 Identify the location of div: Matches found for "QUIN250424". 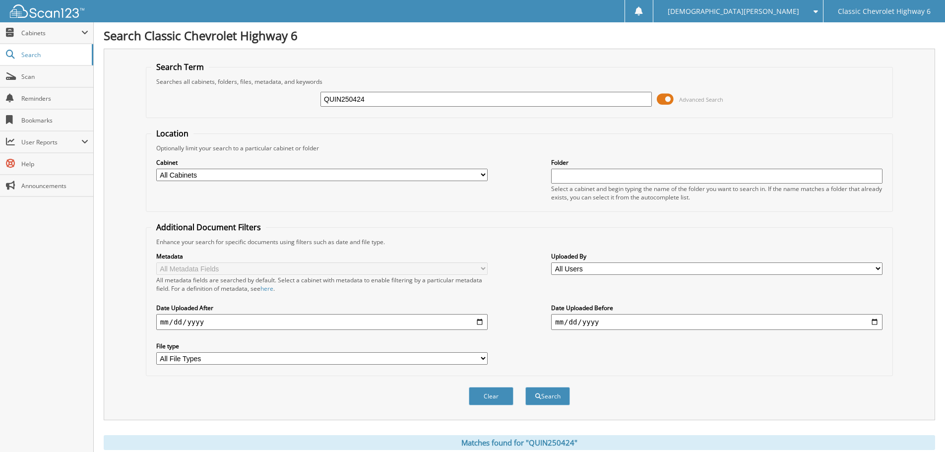
(520, 443).